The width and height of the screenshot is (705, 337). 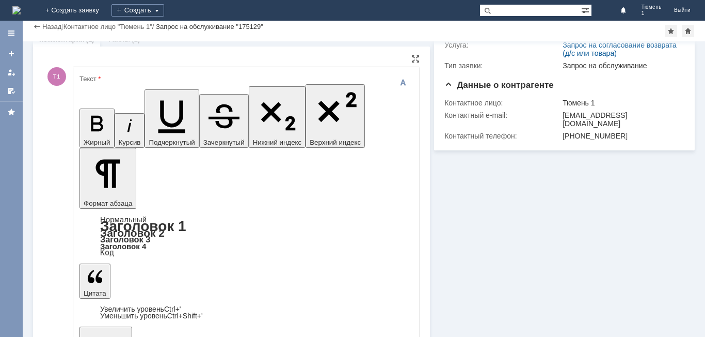 I want to click on div: Контактный e-mail:, so click(x=502, y=115).